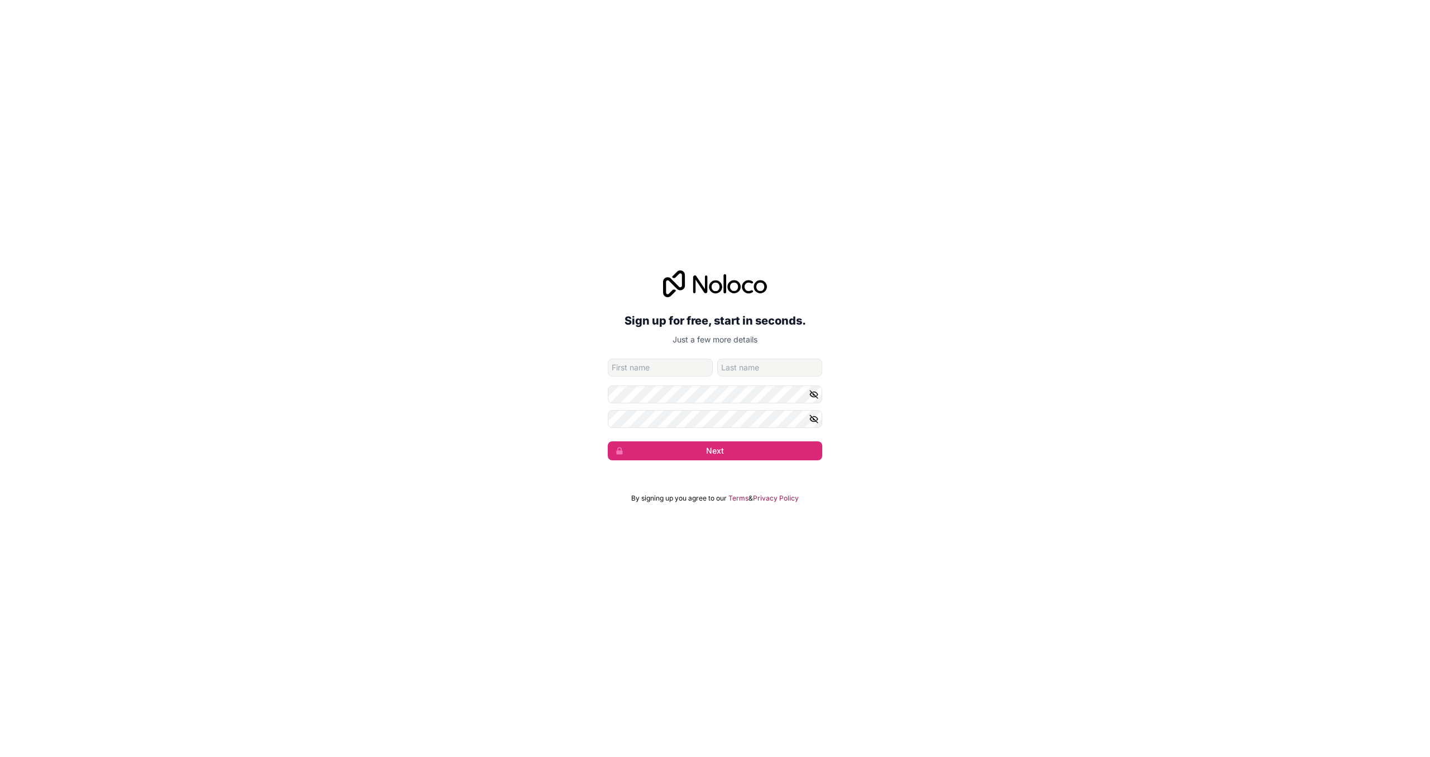  I want to click on button: Next, so click(715, 451).